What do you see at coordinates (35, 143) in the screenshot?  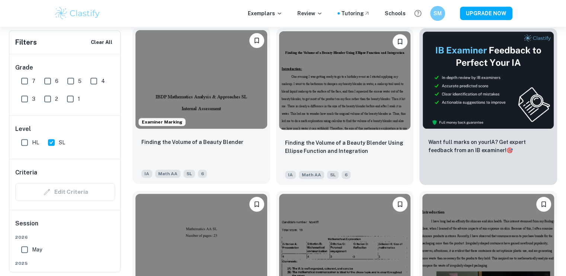 I see `span: HL` at bounding box center [35, 143].